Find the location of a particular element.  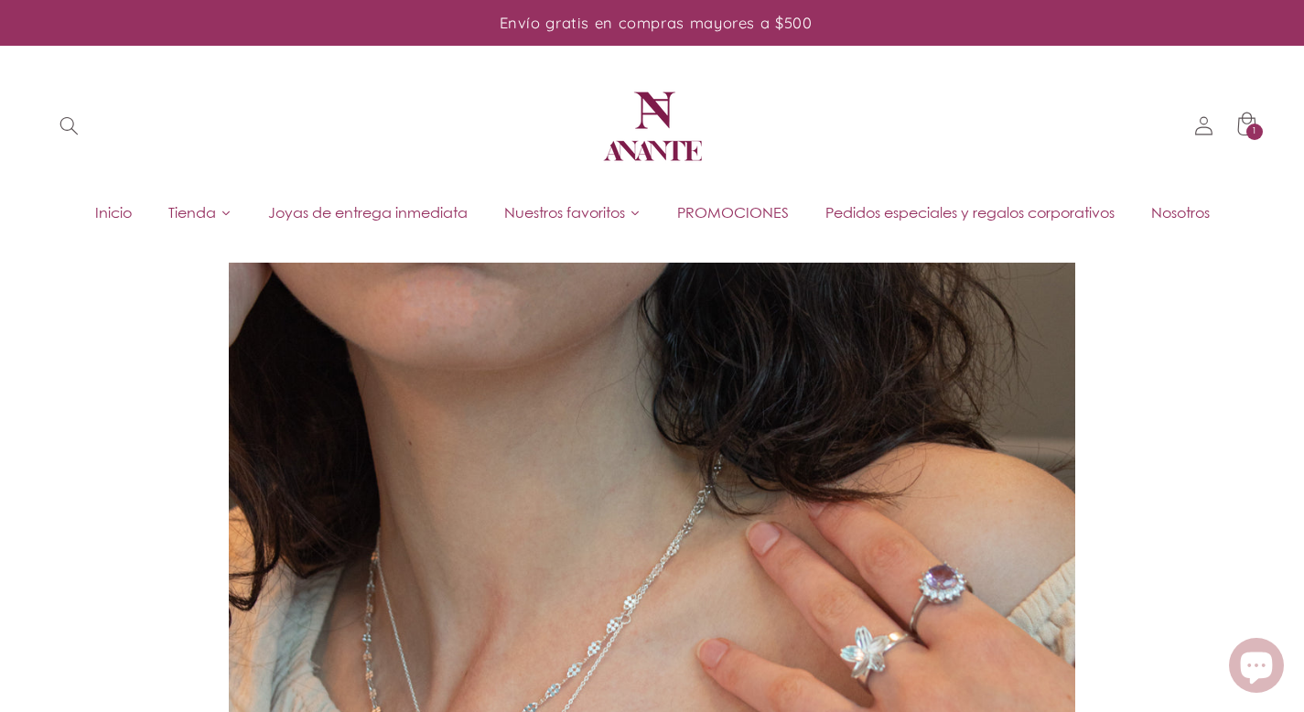

span: Envío gratis en compras mayores a $500 is located at coordinates (656, 22).